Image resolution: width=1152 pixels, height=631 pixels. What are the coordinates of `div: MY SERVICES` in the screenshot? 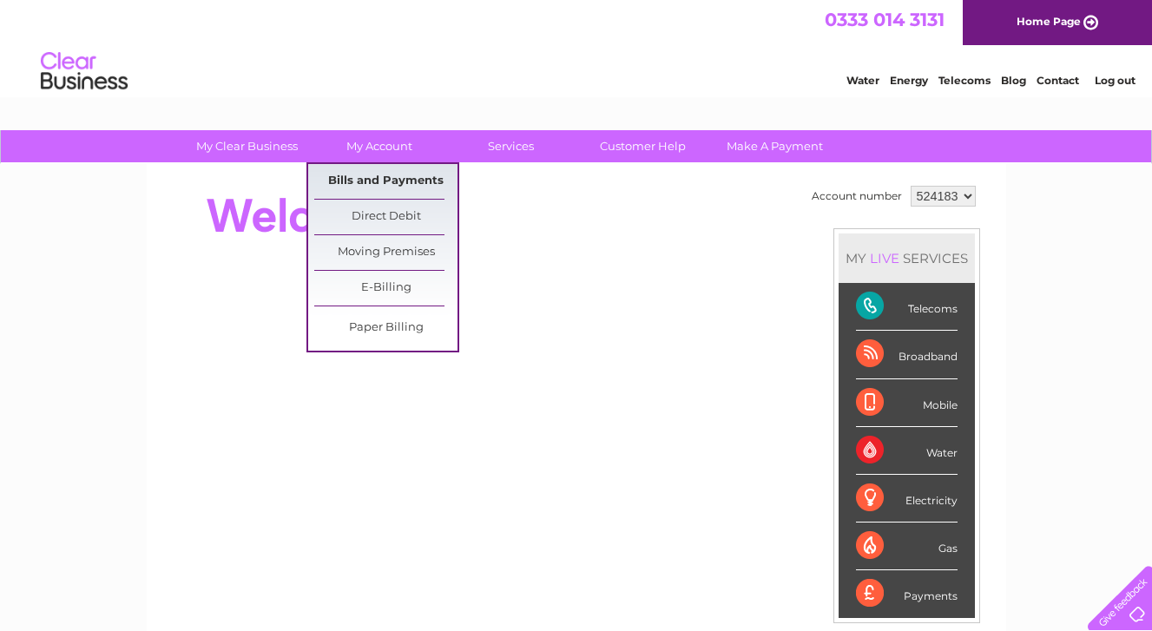 It's located at (906, 258).